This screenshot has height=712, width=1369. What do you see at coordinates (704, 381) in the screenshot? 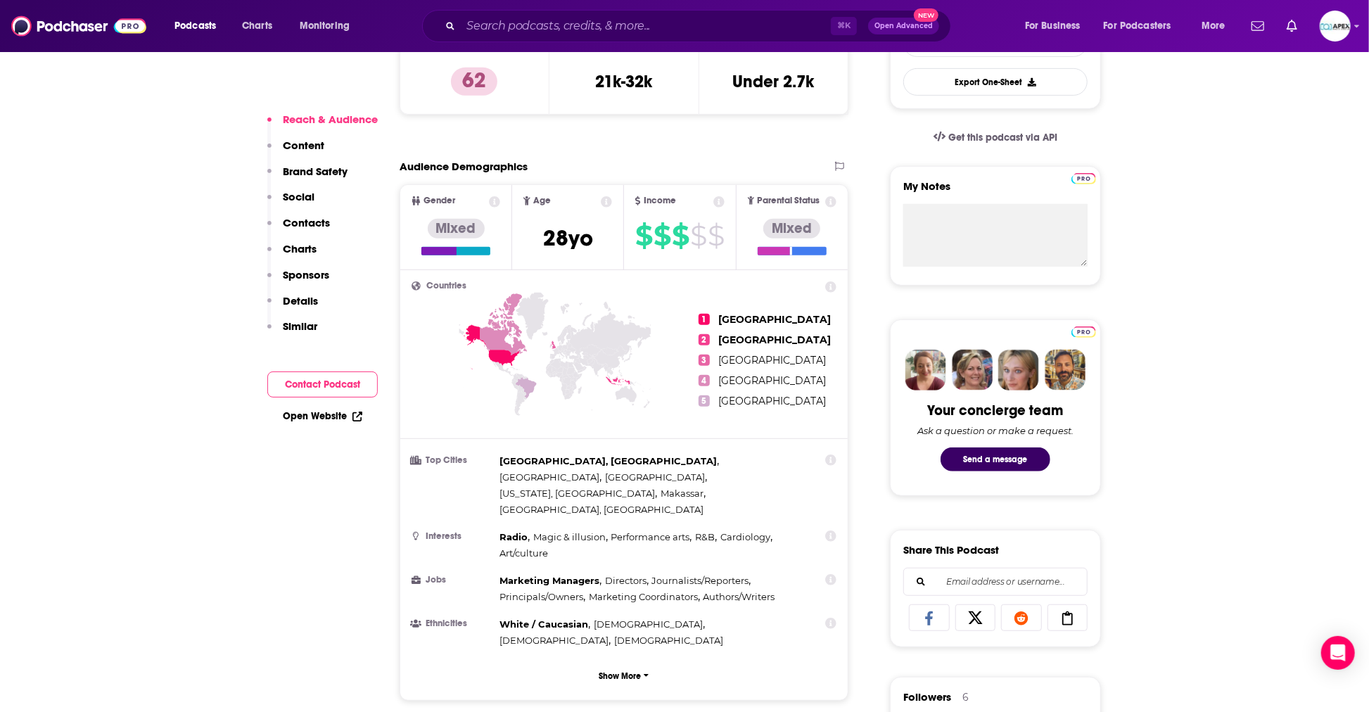
I see `span: 4` at bounding box center [704, 381].